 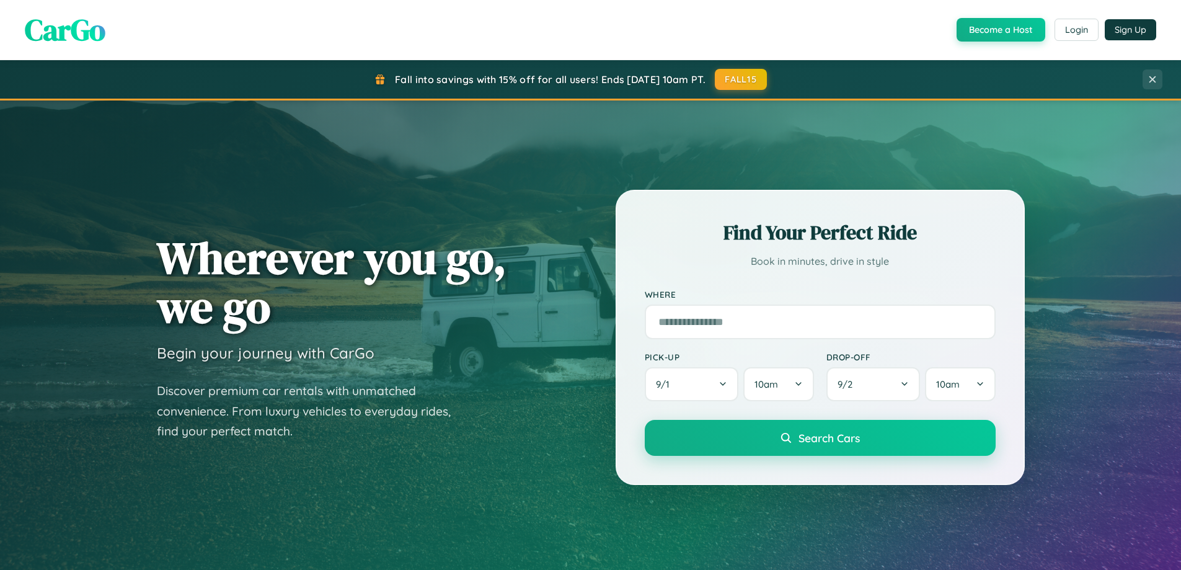 What do you see at coordinates (692, 384) in the screenshot?
I see `button: 9/1` at bounding box center [692, 384].